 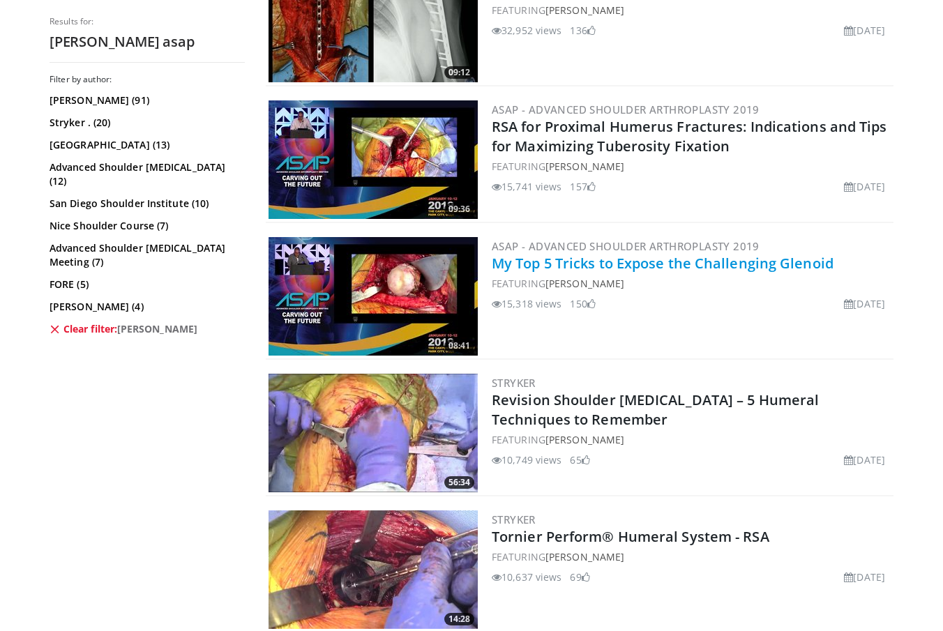 What do you see at coordinates (631, 537) in the screenshot?
I see `a: Tornier Perform® Humeral System - RSA` at bounding box center [631, 537].